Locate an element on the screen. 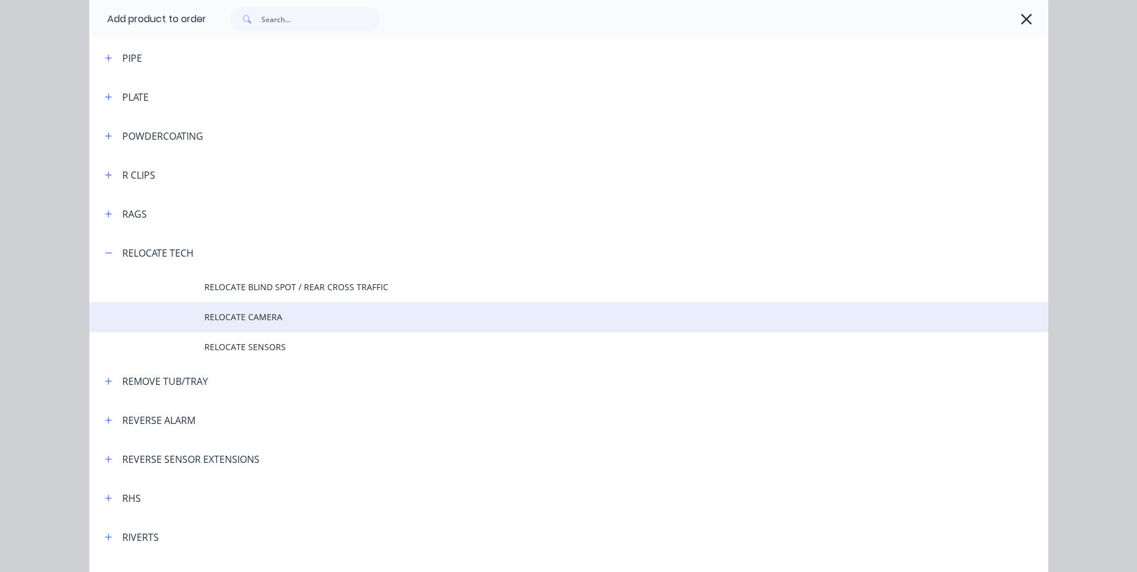 The width and height of the screenshot is (1137, 572). span: RELOCATE BLIND SPOT / REAR CROSS TRAFFIC is located at coordinates (542, 287).